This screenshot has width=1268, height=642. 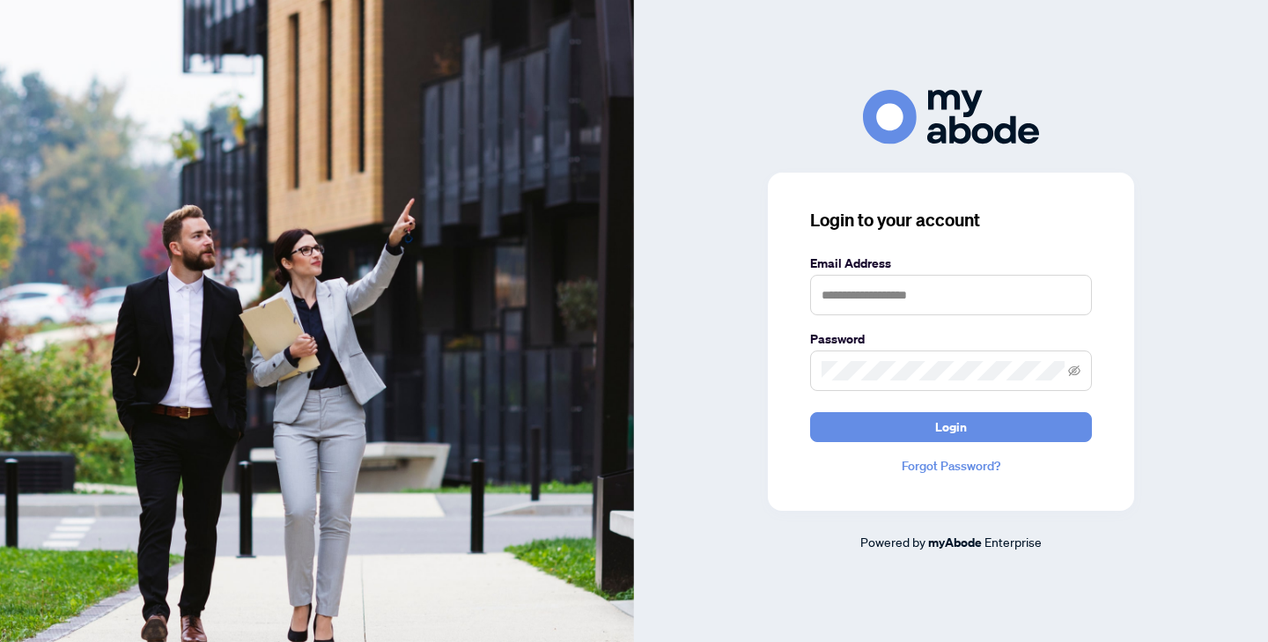 What do you see at coordinates (954, 542) in the screenshot?
I see `a: myAbode` at bounding box center [954, 542].